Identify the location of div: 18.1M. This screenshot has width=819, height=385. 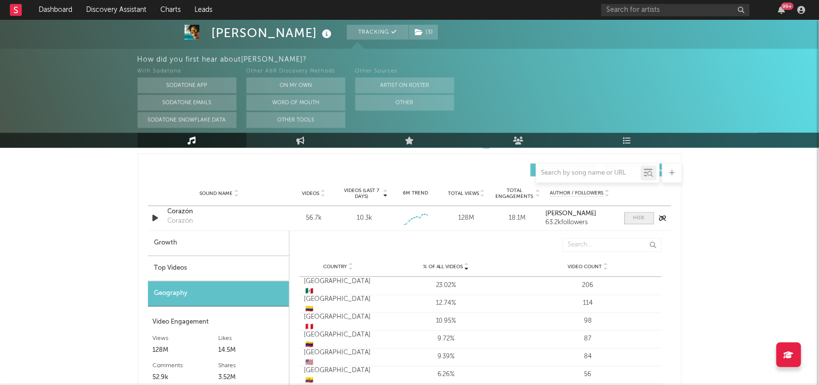
(517, 219).